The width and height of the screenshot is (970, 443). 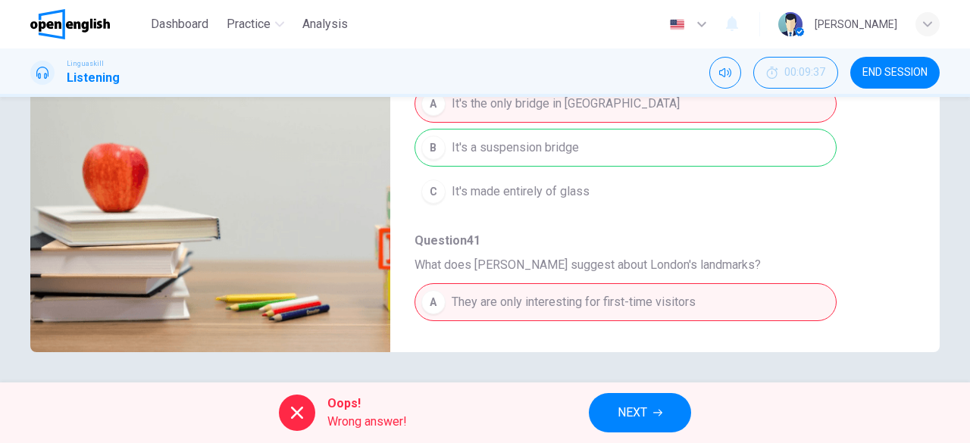 What do you see at coordinates (632, 413) in the screenshot?
I see `span: NEXT` at bounding box center [632, 413].